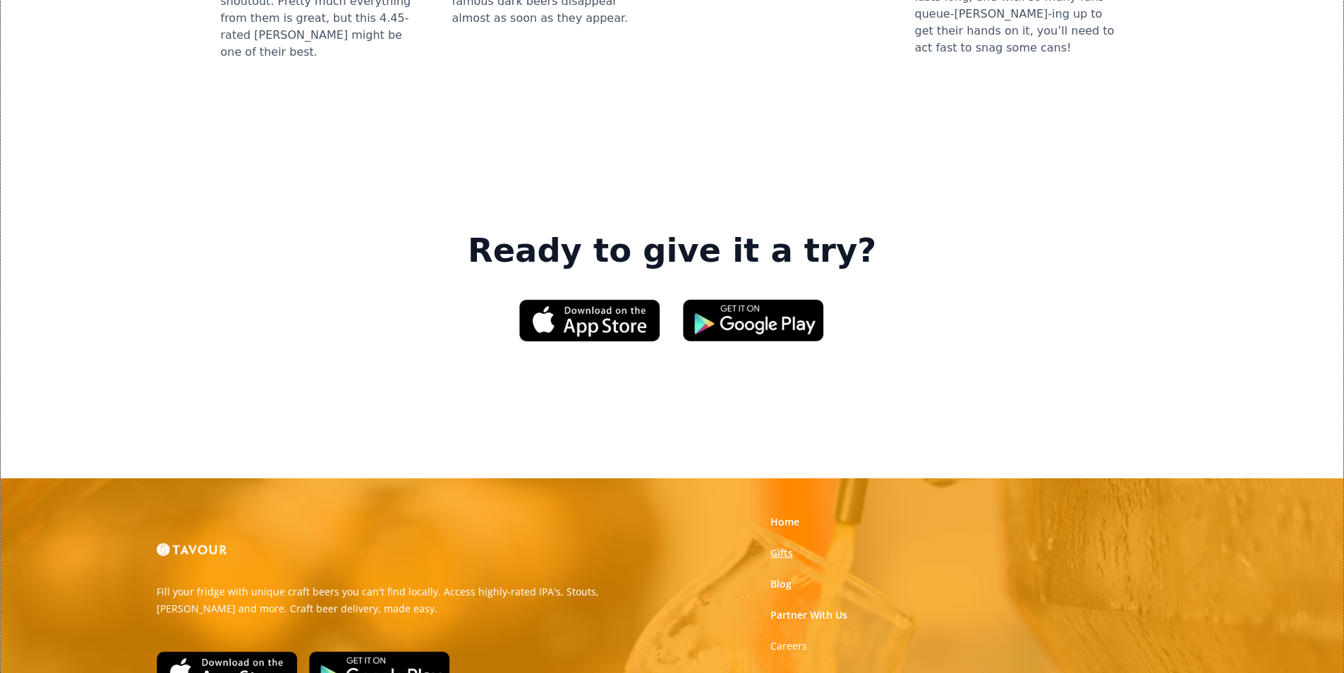  I want to click on a: Careers, so click(789, 646).